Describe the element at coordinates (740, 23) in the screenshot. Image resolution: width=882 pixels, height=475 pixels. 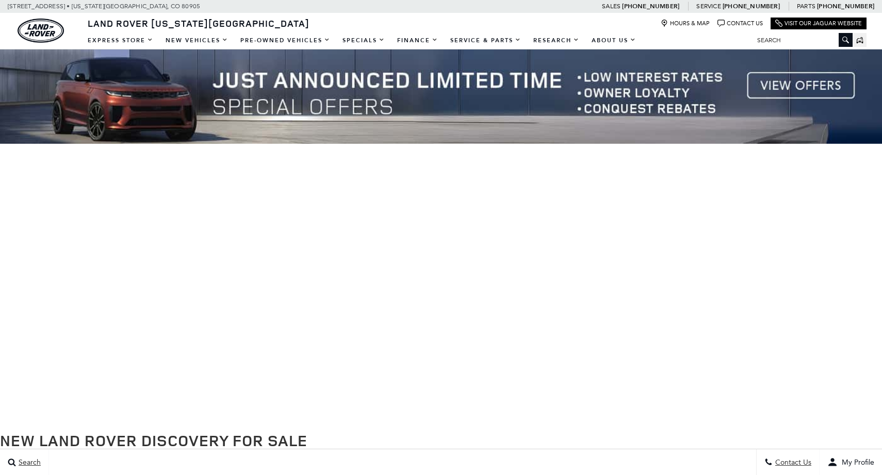
I see `a: Contact Us` at that location.